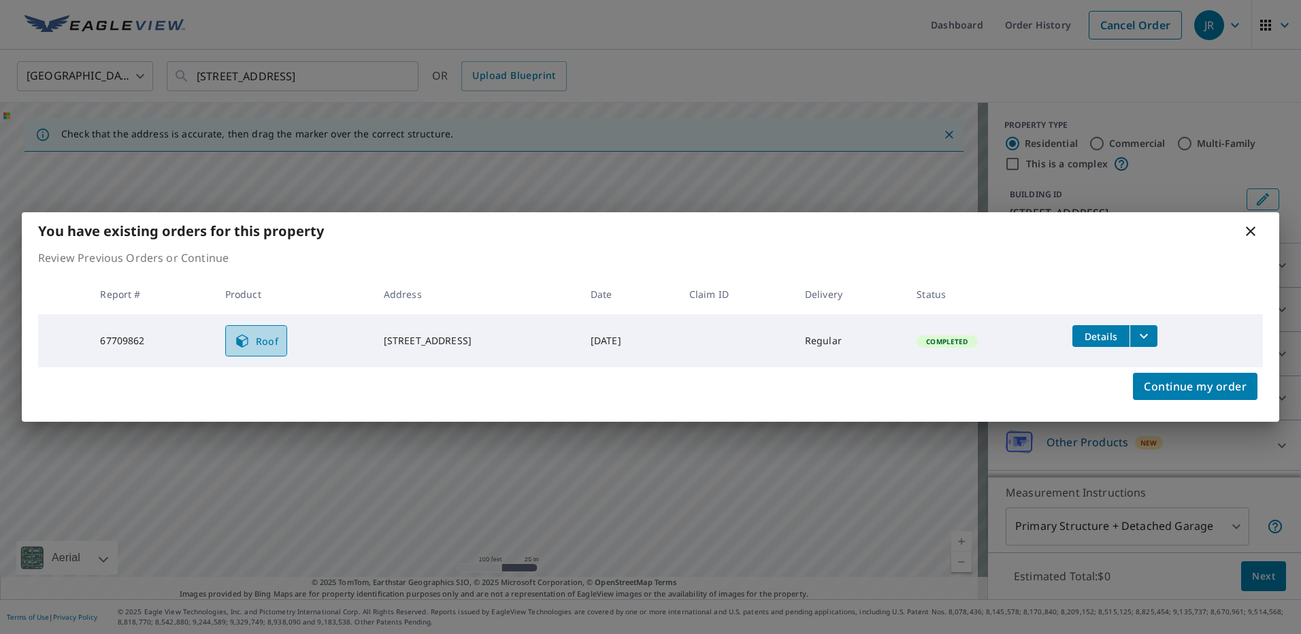 The height and width of the screenshot is (634, 1301). Describe the element at coordinates (650, 258) in the screenshot. I see `p: Review Previous Orders or Continue` at that location.